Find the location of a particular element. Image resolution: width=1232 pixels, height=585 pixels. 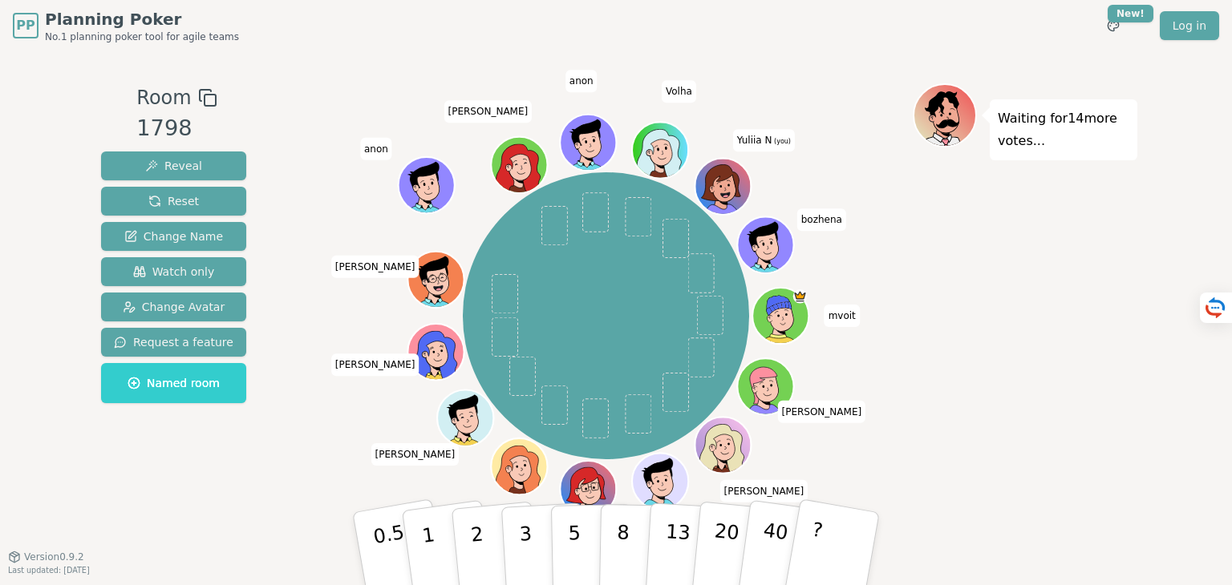

span: Named room is located at coordinates (173, 383).